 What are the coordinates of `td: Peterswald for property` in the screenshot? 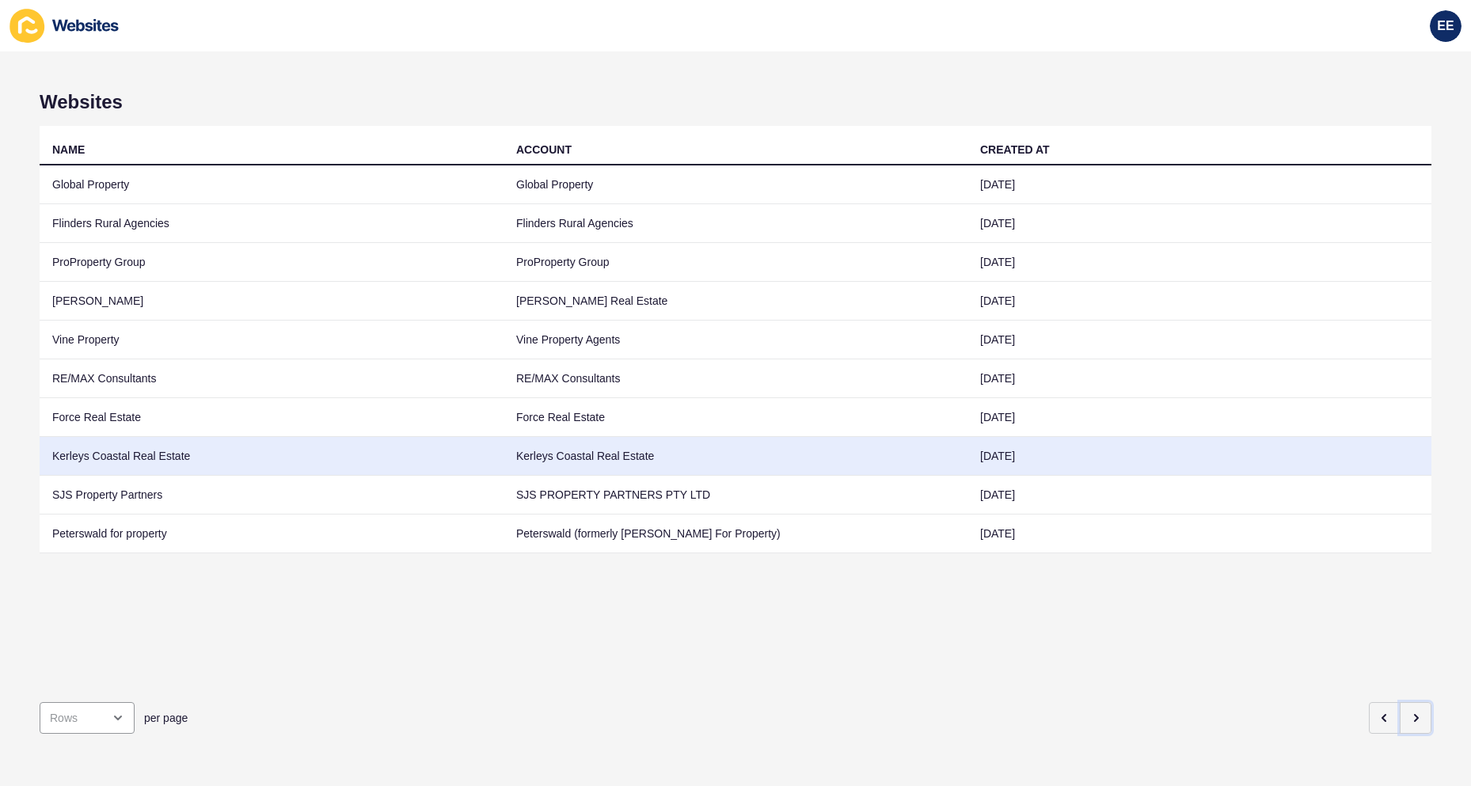 It's located at (272, 534).